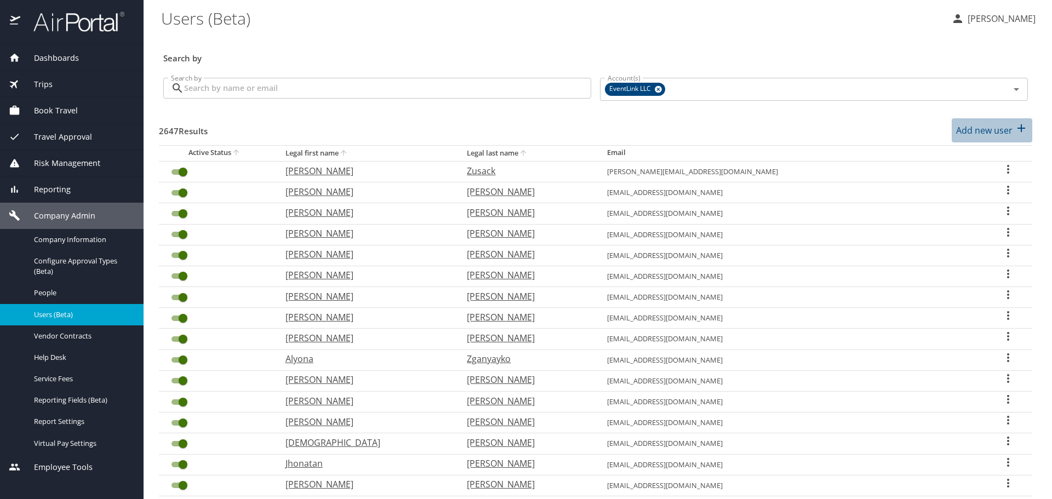 The width and height of the screenshot is (1052, 499). Describe the element at coordinates (82, 293) in the screenshot. I see `span: People` at that location.